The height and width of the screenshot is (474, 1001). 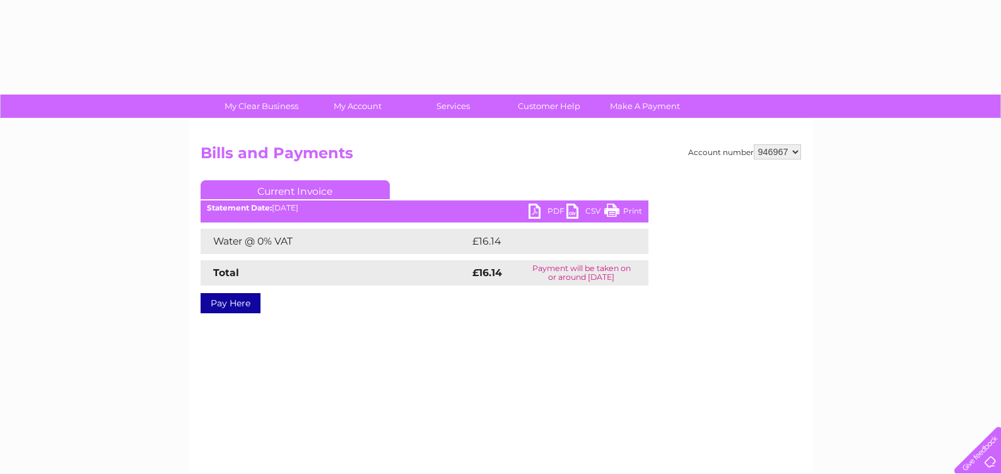 What do you see at coordinates (239, 208) in the screenshot?
I see `b: Statement Date:` at bounding box center [239, 208].